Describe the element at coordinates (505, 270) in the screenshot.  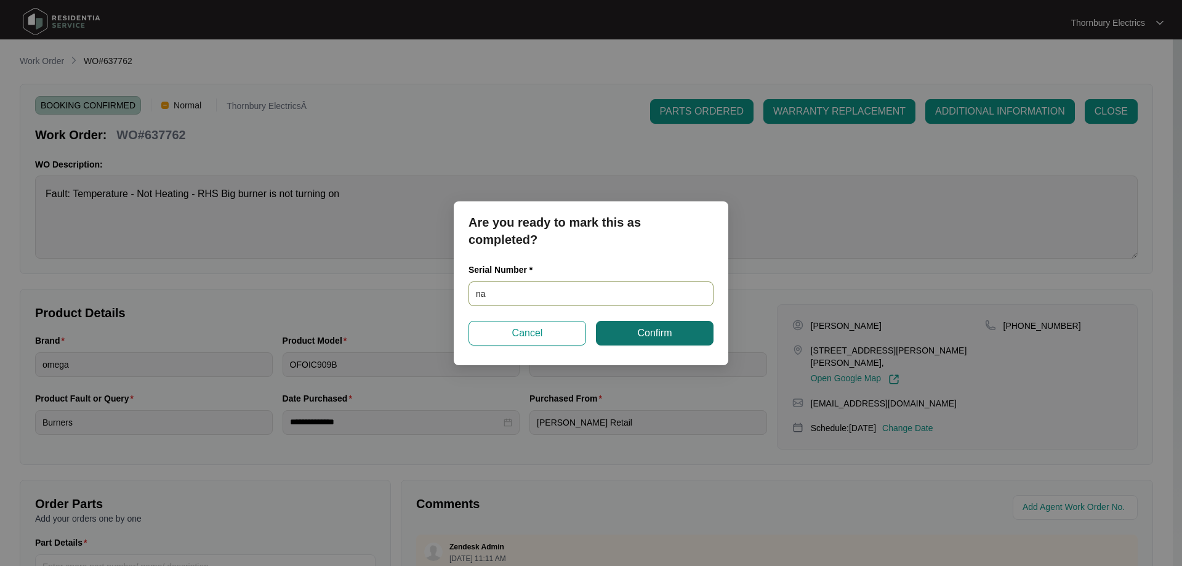
I see `label: Serial Number *` at that location.